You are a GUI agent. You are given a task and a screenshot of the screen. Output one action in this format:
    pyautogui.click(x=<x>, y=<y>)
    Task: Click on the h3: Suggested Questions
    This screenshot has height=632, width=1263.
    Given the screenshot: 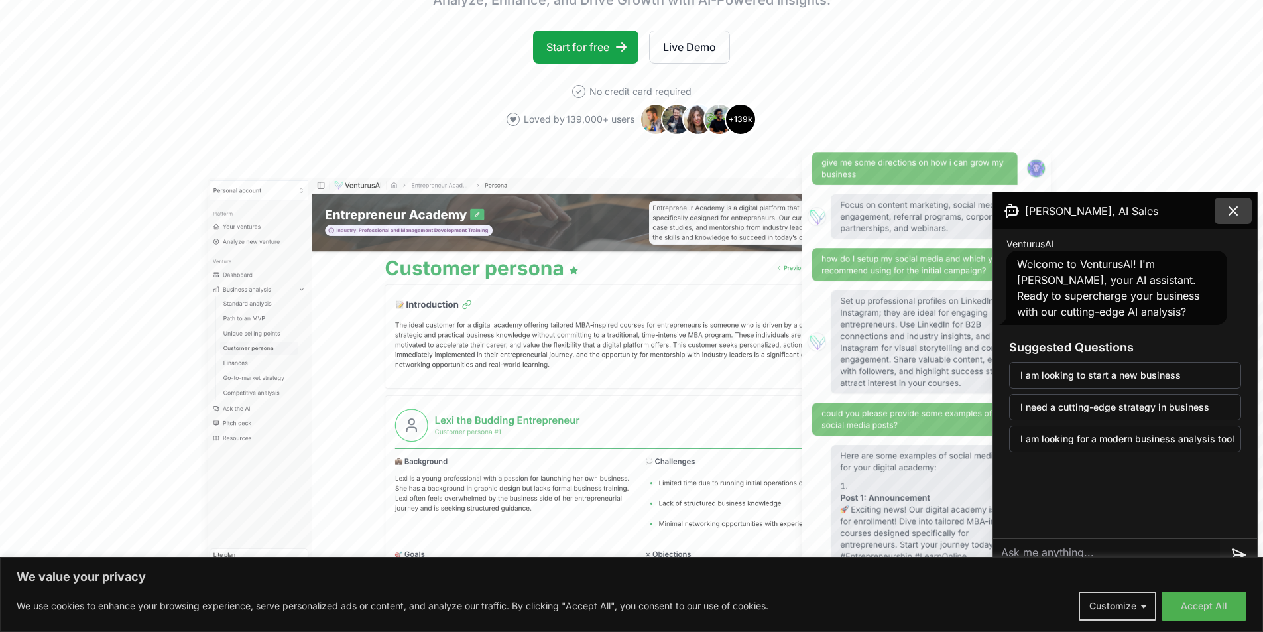 What is the action you would take?
    pyautogui.click(x=1125, y=347)
    